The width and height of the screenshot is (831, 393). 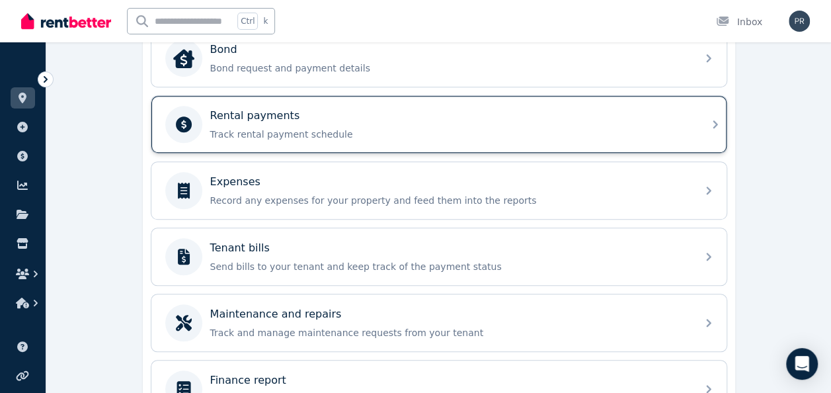 What do you see at coordinates (439, 190) in the screenshot?
I see `a: ExpensesRecord any expenses for your property and feed them into the reports` at bounding box center [439, 190].